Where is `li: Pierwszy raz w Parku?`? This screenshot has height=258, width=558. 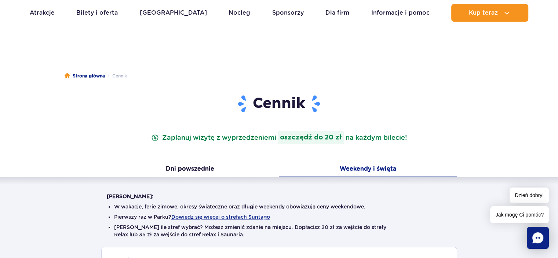
li: Pierwszy raz w Parku? is located at coordinates (279, 217).